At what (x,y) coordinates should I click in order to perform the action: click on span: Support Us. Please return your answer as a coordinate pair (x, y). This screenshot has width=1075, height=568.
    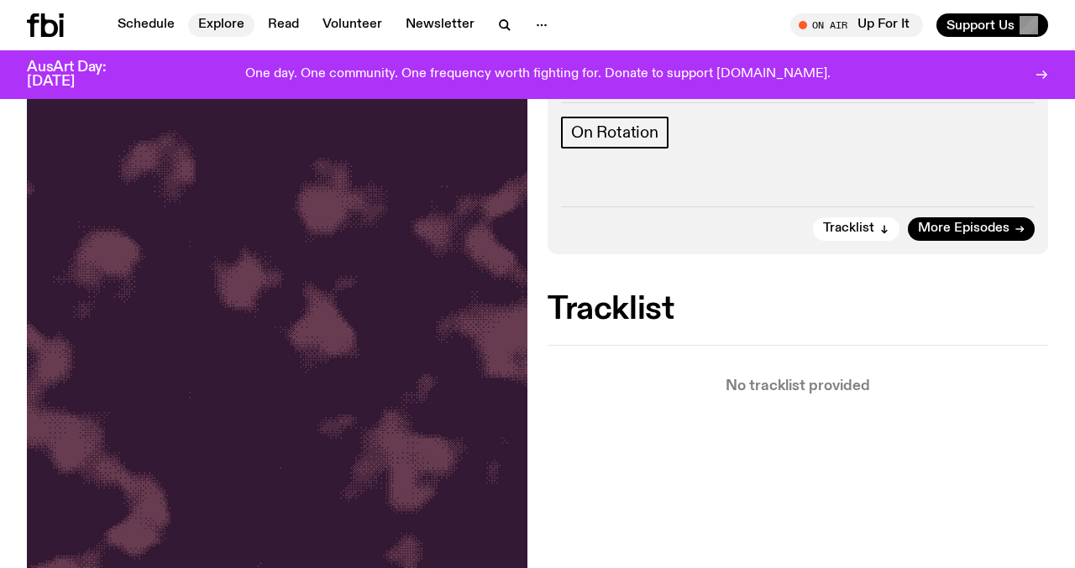
    Looking at the image, I should click on (980, 25).